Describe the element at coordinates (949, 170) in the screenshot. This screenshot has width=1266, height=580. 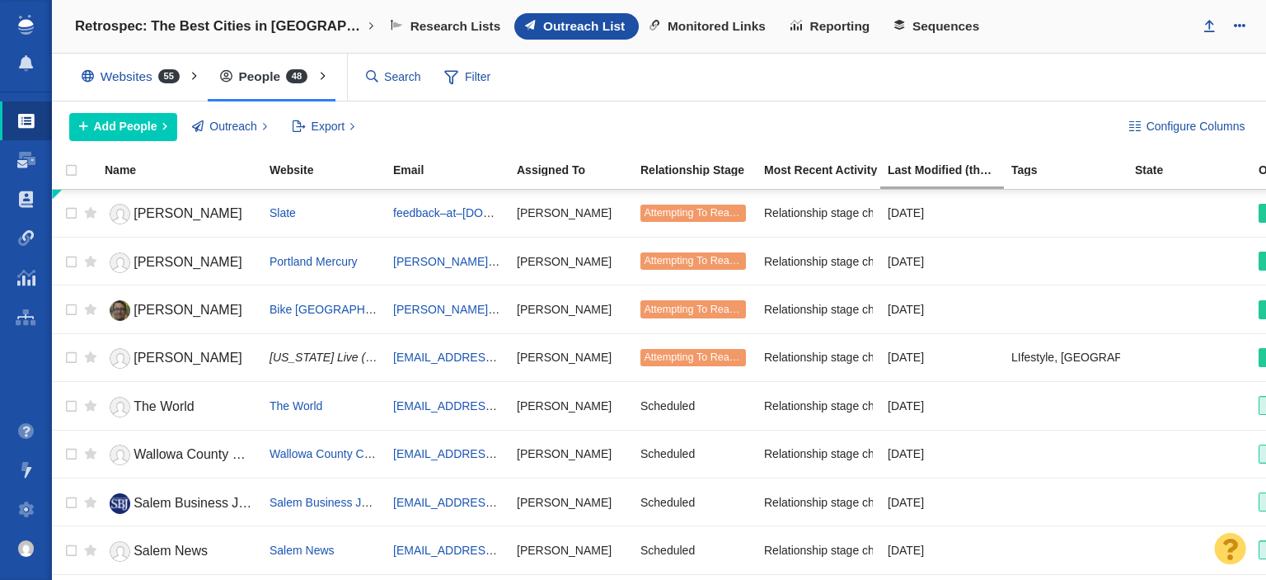
I see `div: Date the Contact information in this project was last edited` at that location.